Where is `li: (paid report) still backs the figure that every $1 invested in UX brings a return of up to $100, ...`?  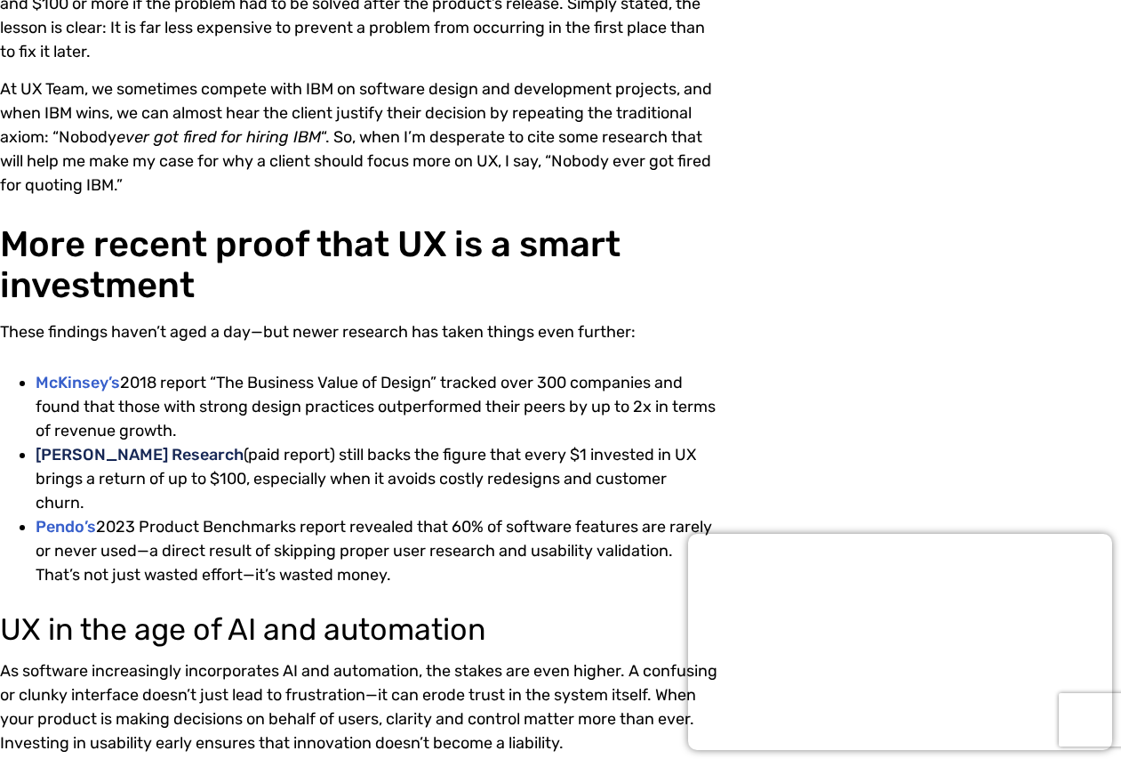
li: (paid report) still backs the figure that every $1 invested in UX brings a return of up to $100, ... is located at coordinates (377, 478).